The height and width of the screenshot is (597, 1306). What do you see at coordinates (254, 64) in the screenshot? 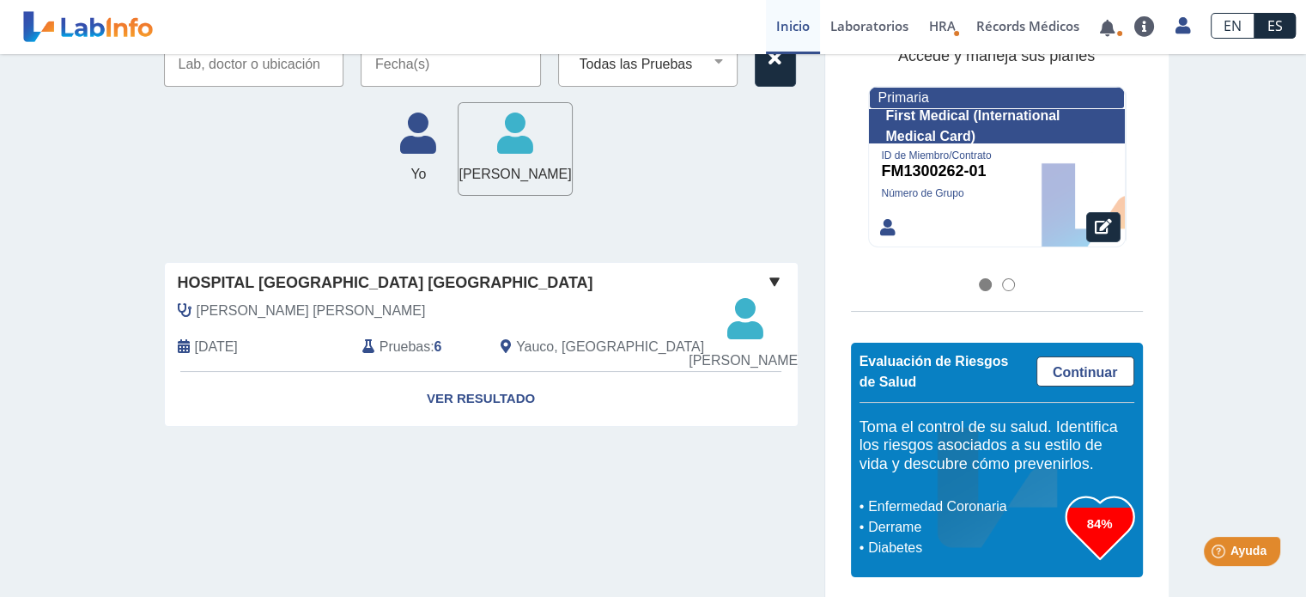
I see `input: Lab, doctor o ubicación` at bounding box center [254, 64].